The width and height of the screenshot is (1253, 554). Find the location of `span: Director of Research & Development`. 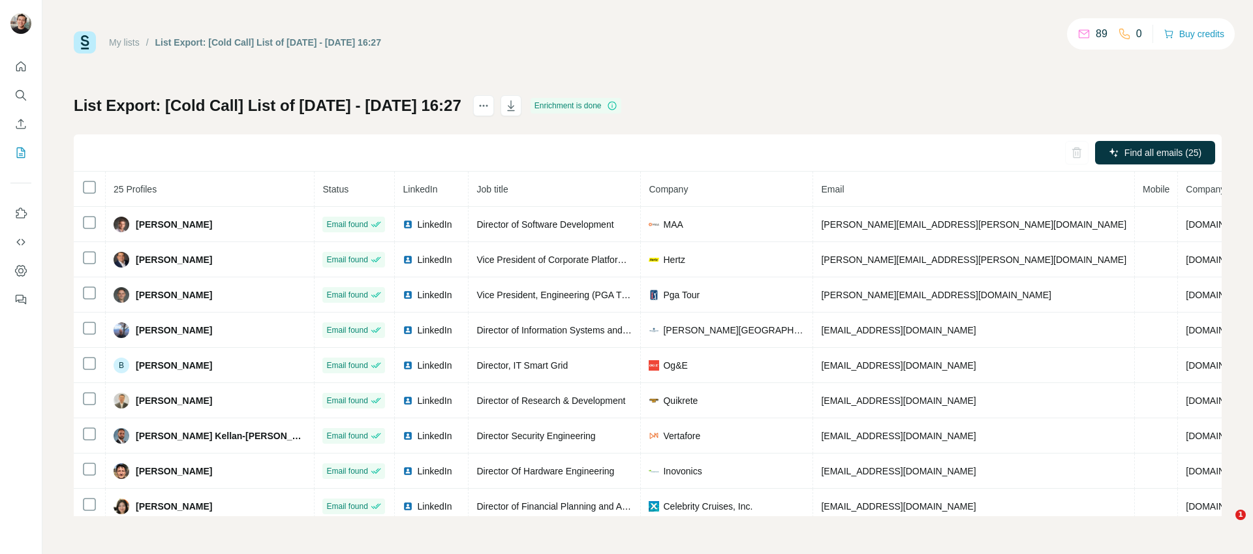

span: Director of Research & Development is located at coordinates (551, 401).